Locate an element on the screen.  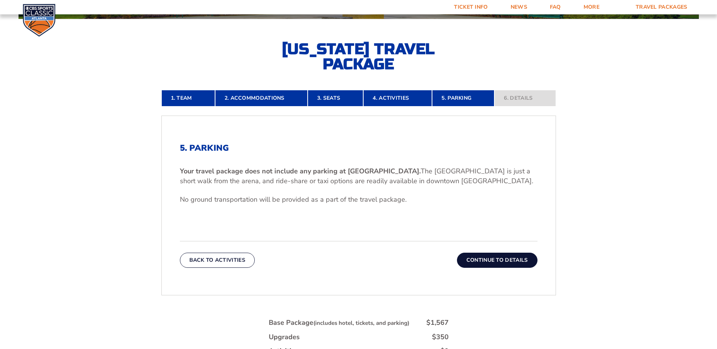
img: CBS Sports Classic is located at coordinates (39, 20).